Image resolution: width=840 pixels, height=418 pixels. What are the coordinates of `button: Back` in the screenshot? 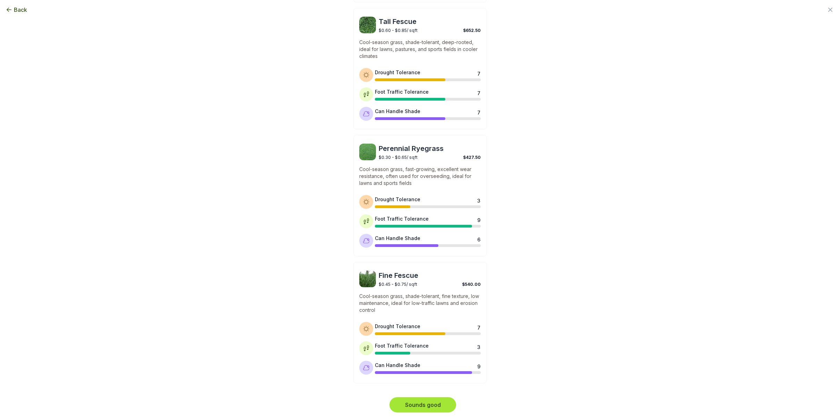 It's located at (16, 10).